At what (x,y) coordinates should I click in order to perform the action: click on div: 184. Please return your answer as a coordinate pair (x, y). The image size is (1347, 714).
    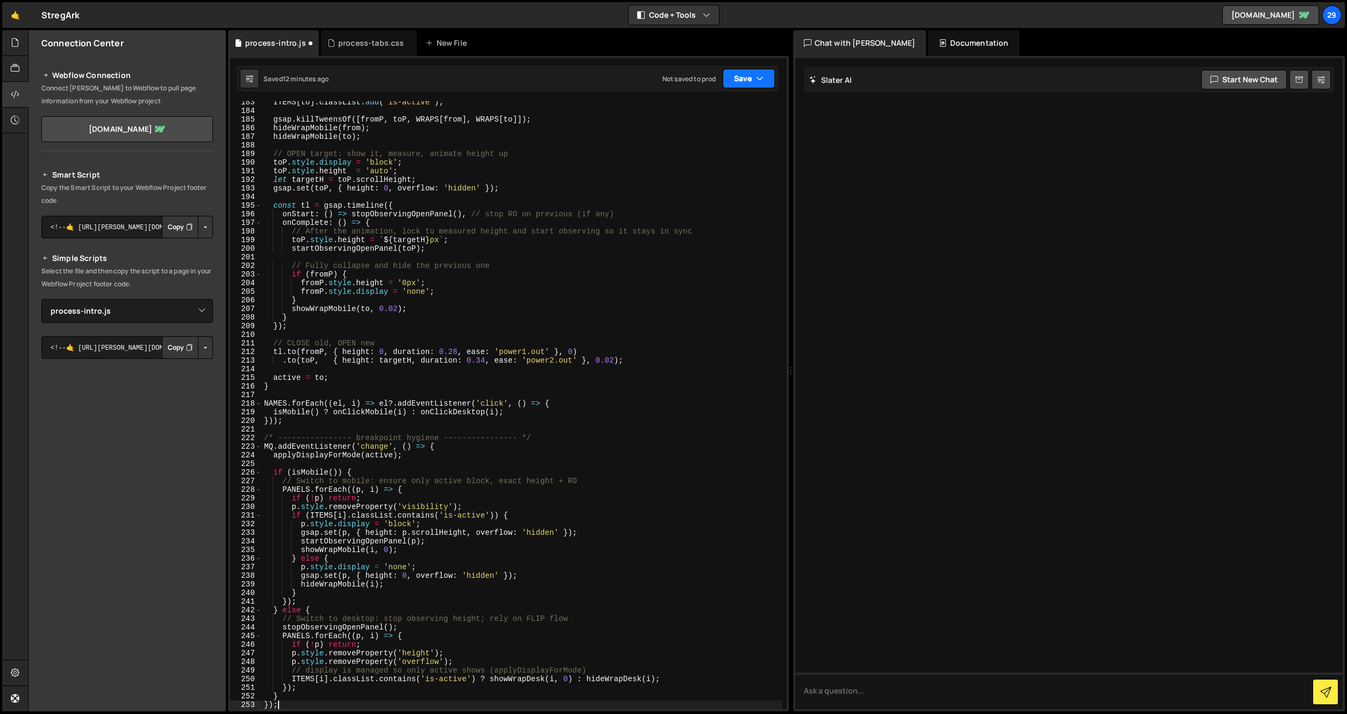
    Looking at the image, I should click on (246, 111).